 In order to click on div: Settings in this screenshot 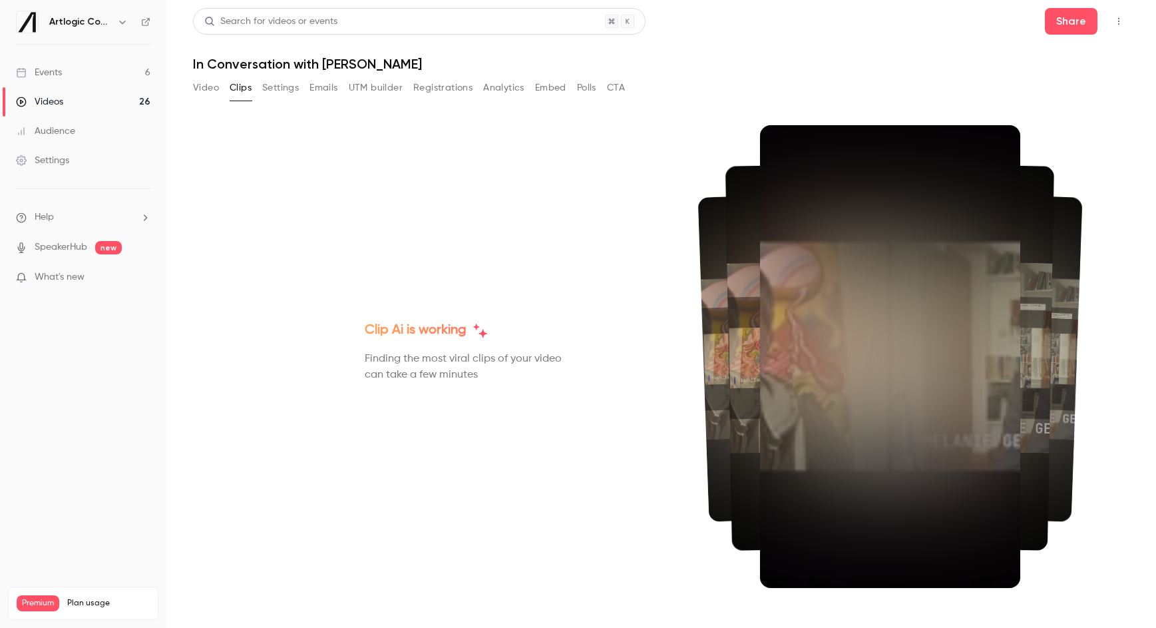, I will do `click(43, 160)`.